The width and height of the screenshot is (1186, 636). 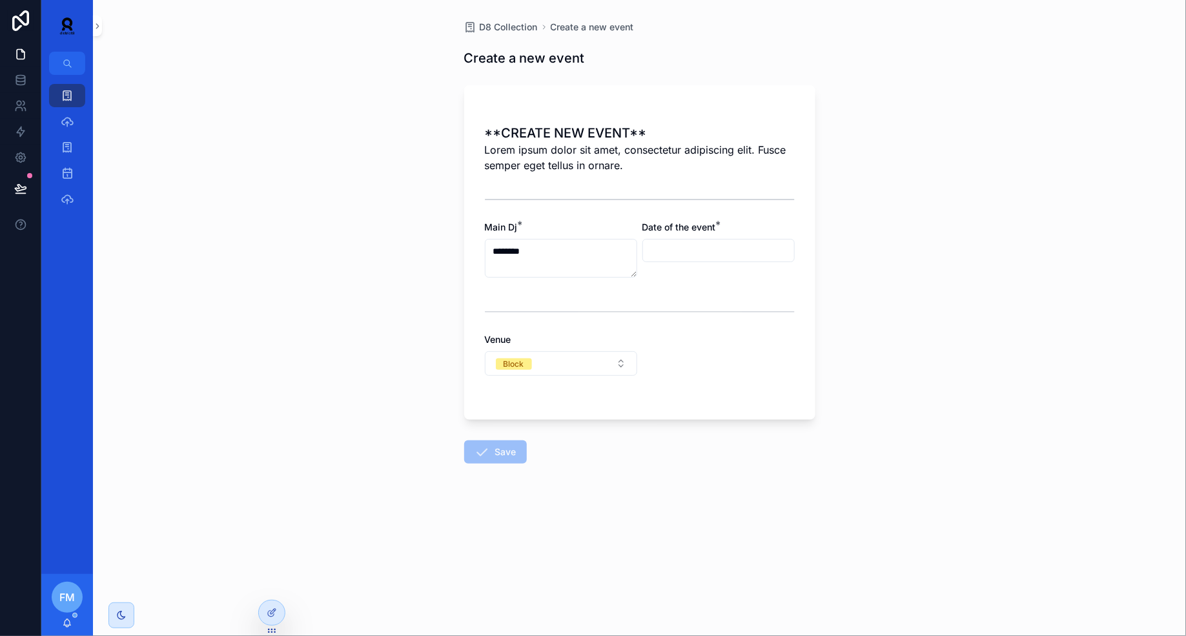 I want to click on span: Lorem ipsum dolor sit amet, consectetur adipiscing elit. Fusce semper eget tellus in ornare., so click(x=640, y=158).